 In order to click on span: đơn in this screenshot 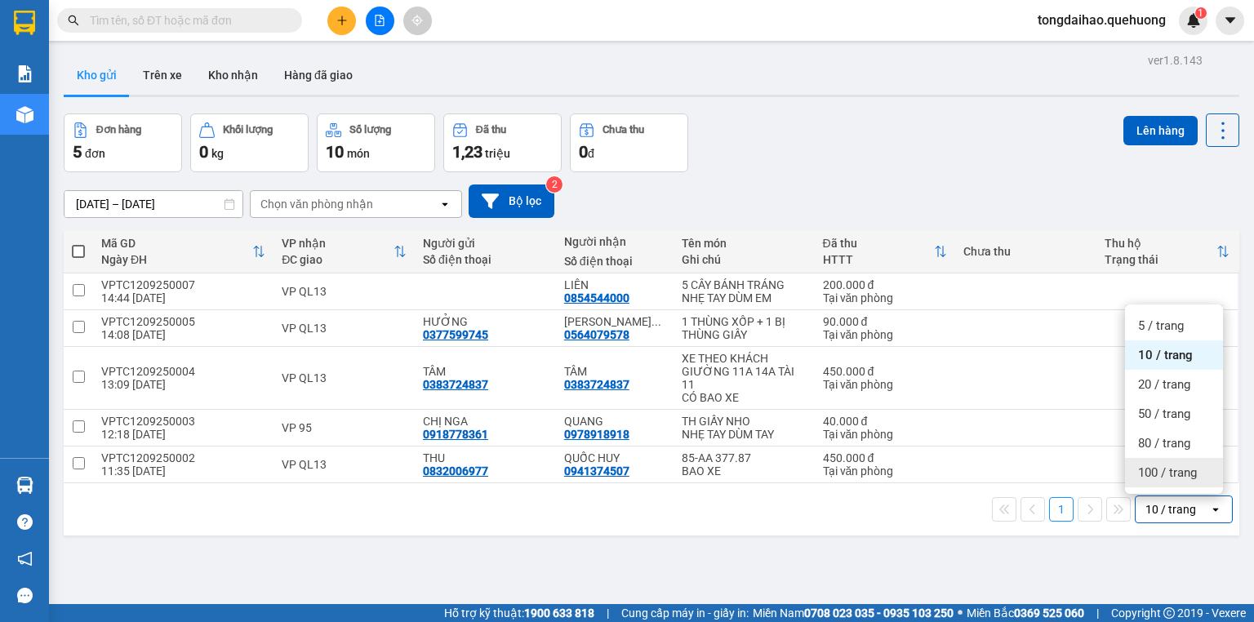, I will do `click(95, 153)`.